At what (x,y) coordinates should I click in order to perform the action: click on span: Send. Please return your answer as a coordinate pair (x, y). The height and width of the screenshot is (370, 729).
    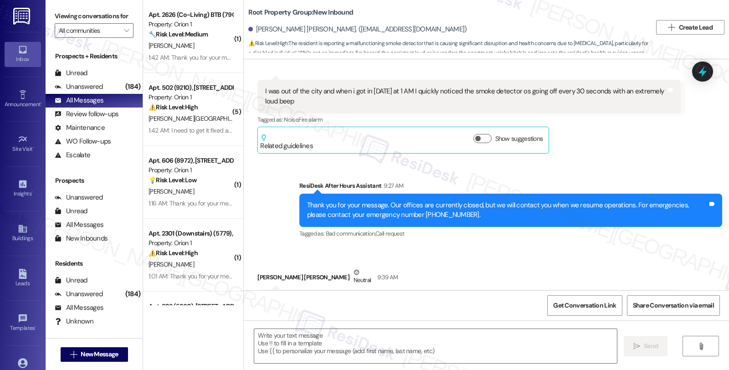
    Looking at the image, I should click on (650, 346).